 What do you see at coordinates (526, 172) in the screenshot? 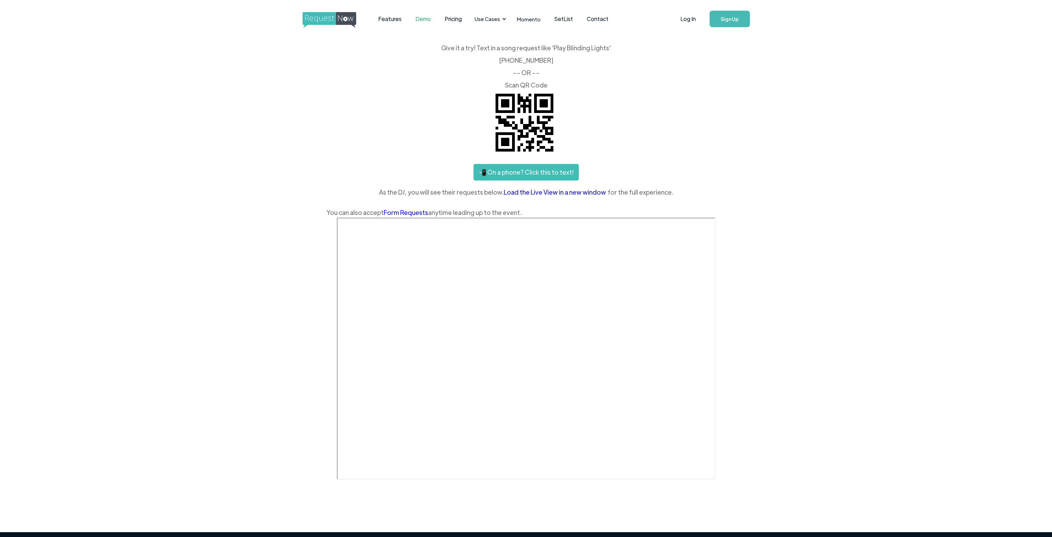
I see `a: 📲 On a phone? Click this to text!` at bounding box center [526, 172].